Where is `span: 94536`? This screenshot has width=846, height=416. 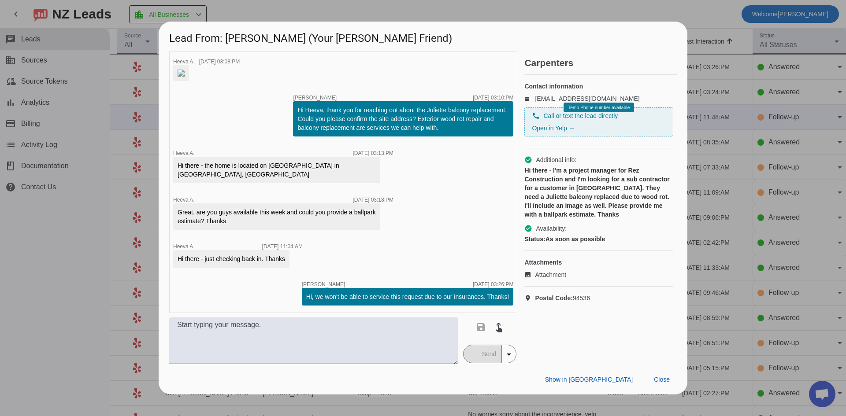
span: 94536 is located at coordinates (562, 298).